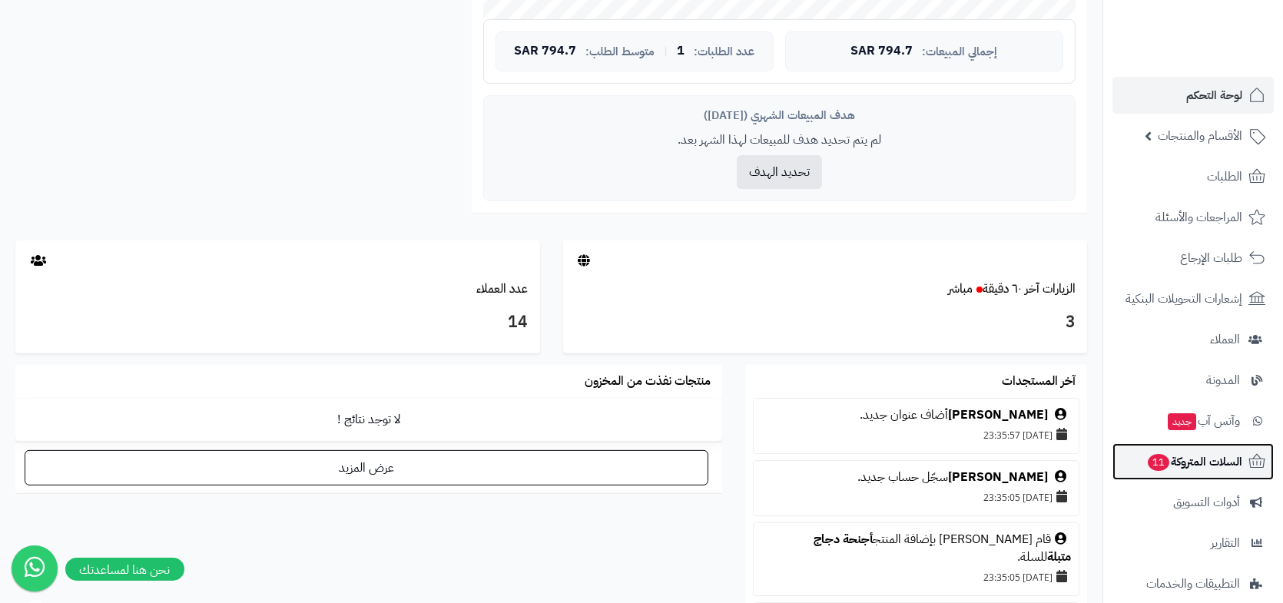  I want to click on small: مباشر, so click(960, 289).